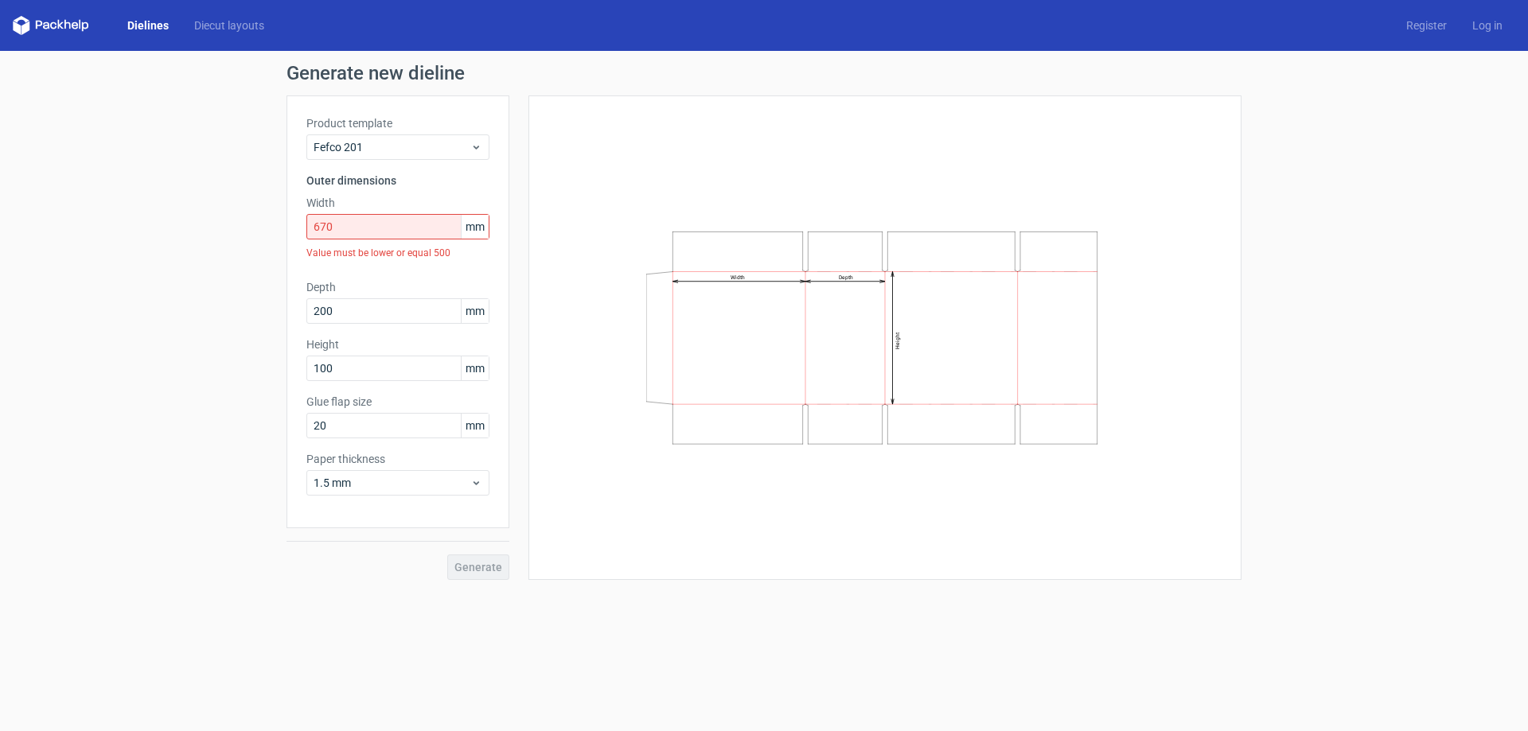 The height and width of the screenshot is (731, 1528). I want to click on text: Height, so click(898, 341).